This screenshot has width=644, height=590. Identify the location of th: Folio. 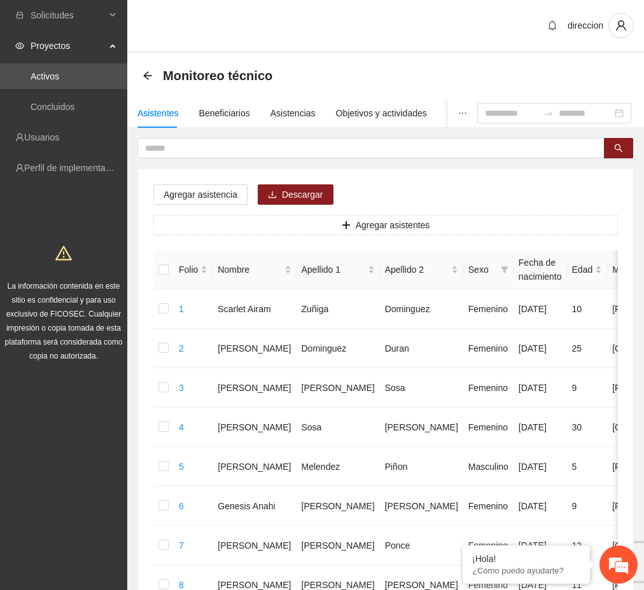
(193, 270).